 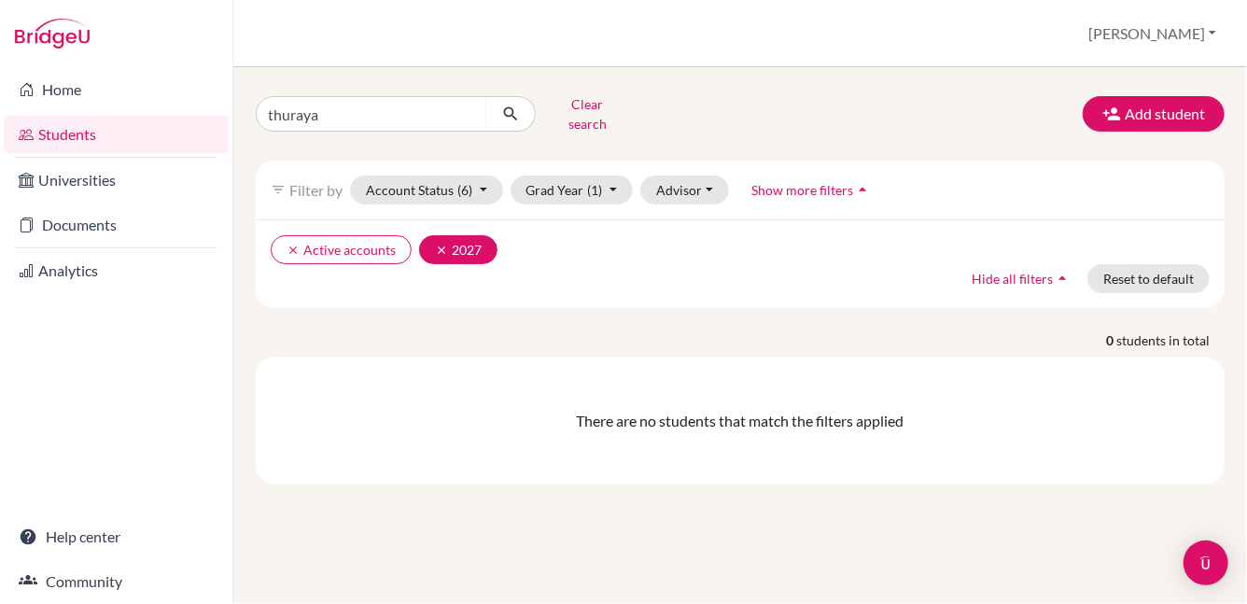 What do you see at coordinates (116, 537) in the screenshot?
I see `a: Help center` at bounding box center [116, 537].